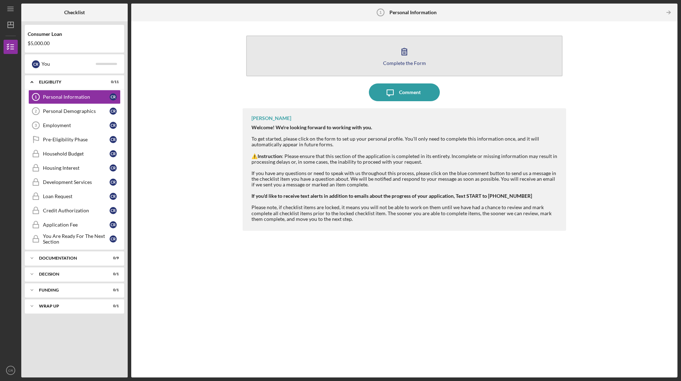 Image resolution: width=681 pixels, height=381 pixels. I want to click on tspan: 3, so click(36, 125).